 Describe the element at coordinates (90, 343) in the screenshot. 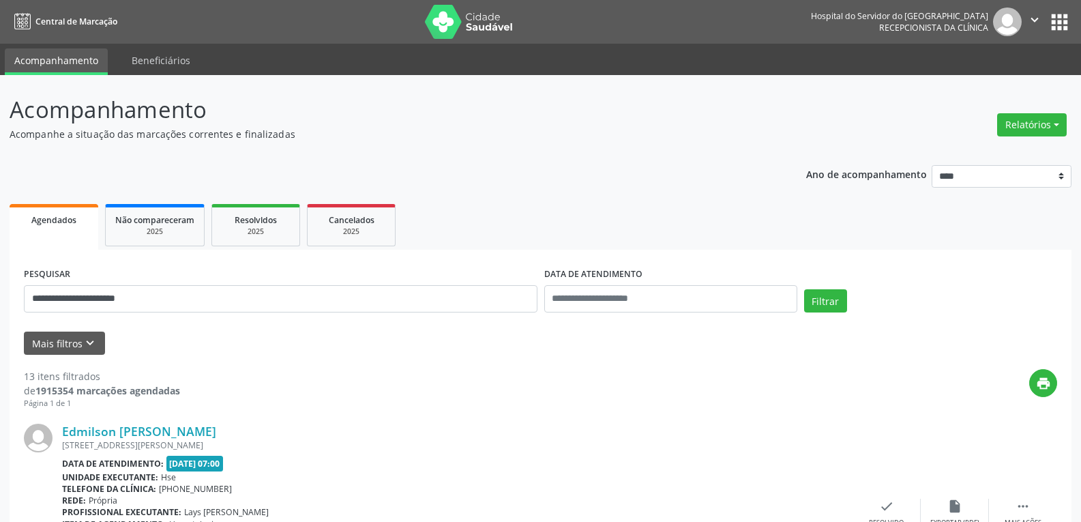

I see `i: keyboard_arrow_down` at that location.